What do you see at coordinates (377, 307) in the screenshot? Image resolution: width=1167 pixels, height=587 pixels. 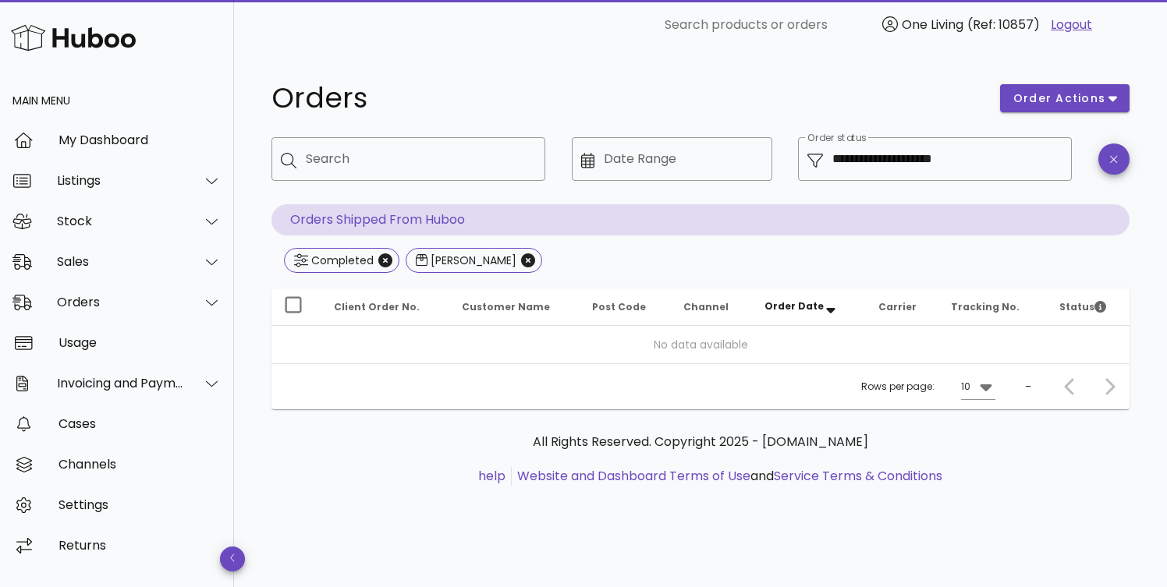 I see `span: Client Order No.` at bounding box center [377, 307].